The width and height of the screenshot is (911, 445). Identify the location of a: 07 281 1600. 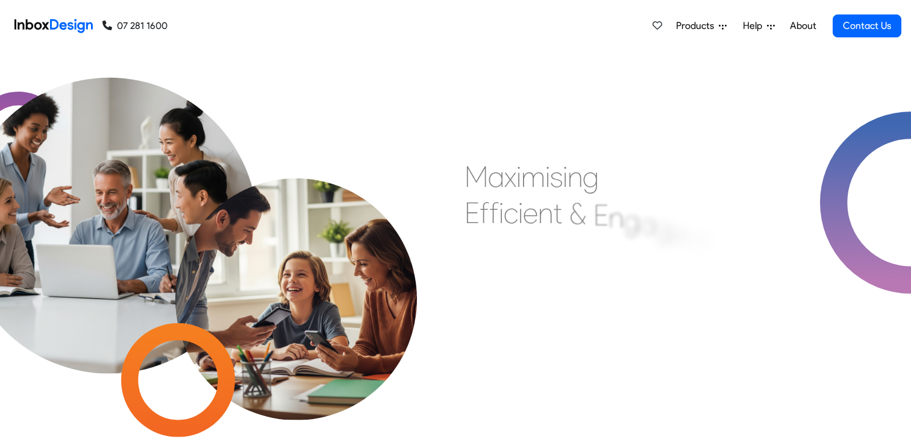
(135, 26).